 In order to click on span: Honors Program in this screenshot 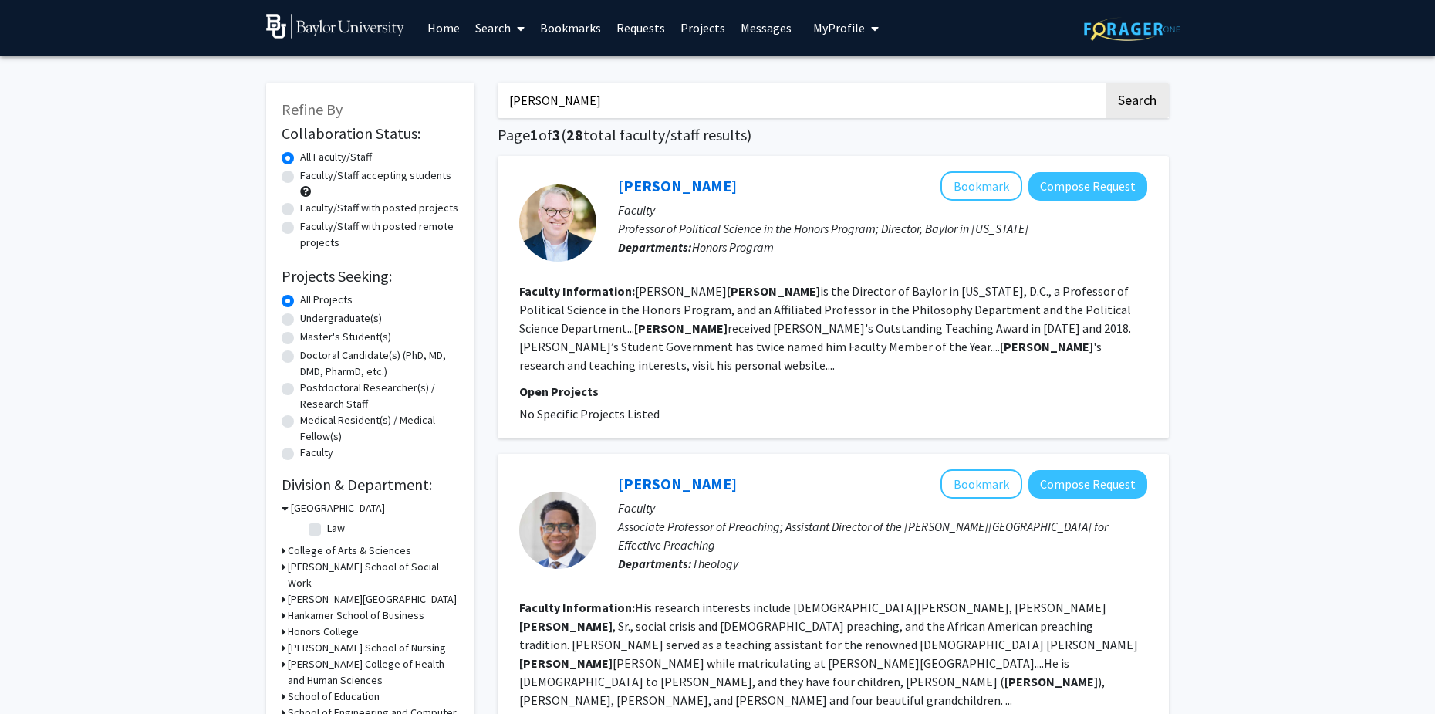, I will do `click(733, 247)`.